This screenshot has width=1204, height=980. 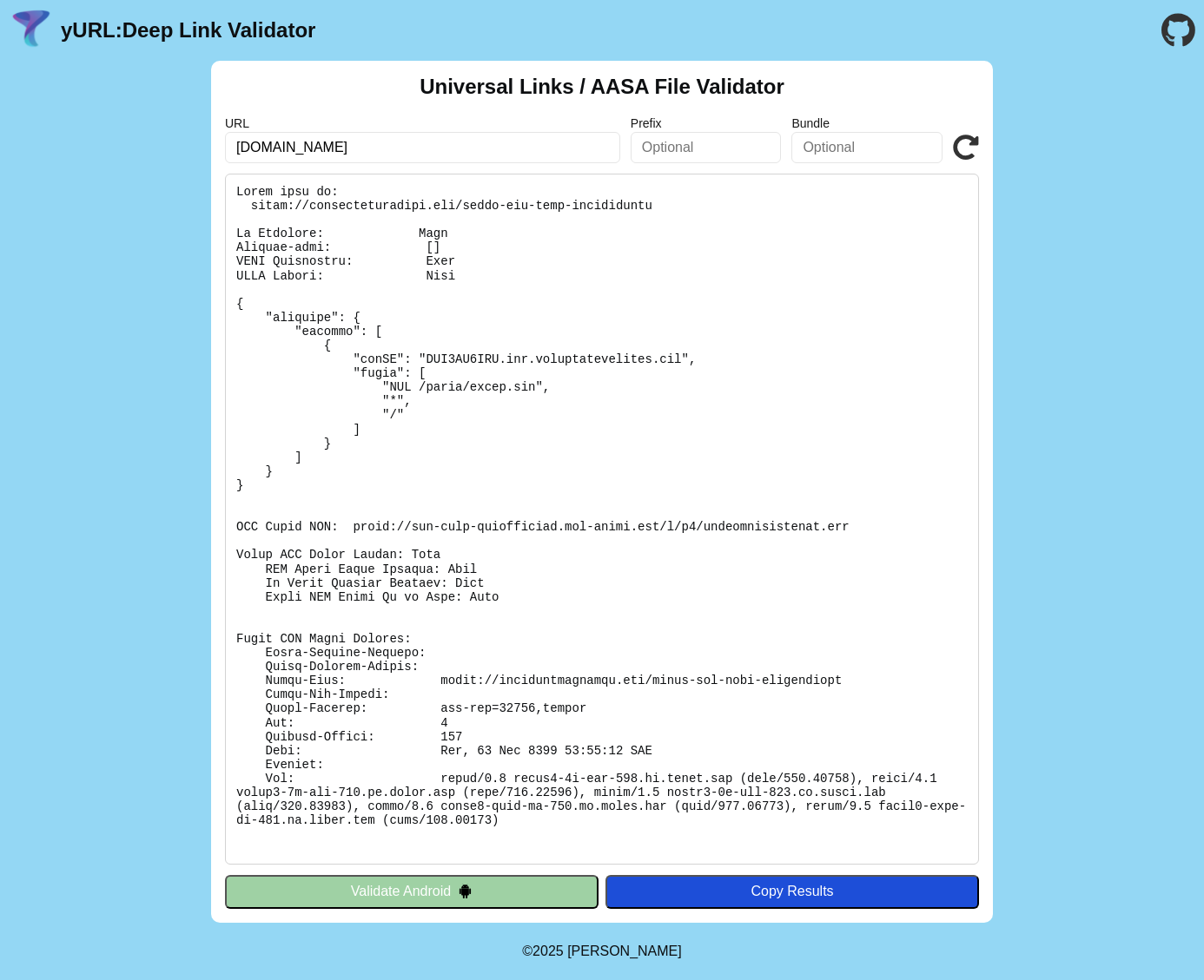 What do you see at coordinates (464, 891) in the screenshot?
I see `img: droidIcon.svg` at bounding box center [464, 891].